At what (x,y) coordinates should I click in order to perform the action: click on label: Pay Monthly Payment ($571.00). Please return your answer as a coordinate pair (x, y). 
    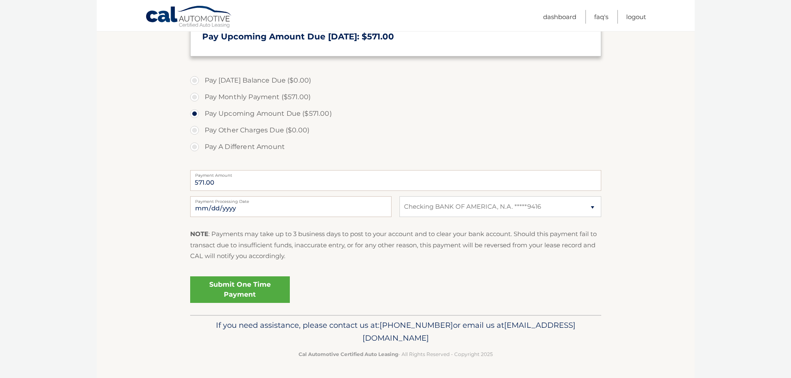
    Looking at the image, I should click on (396, 97).